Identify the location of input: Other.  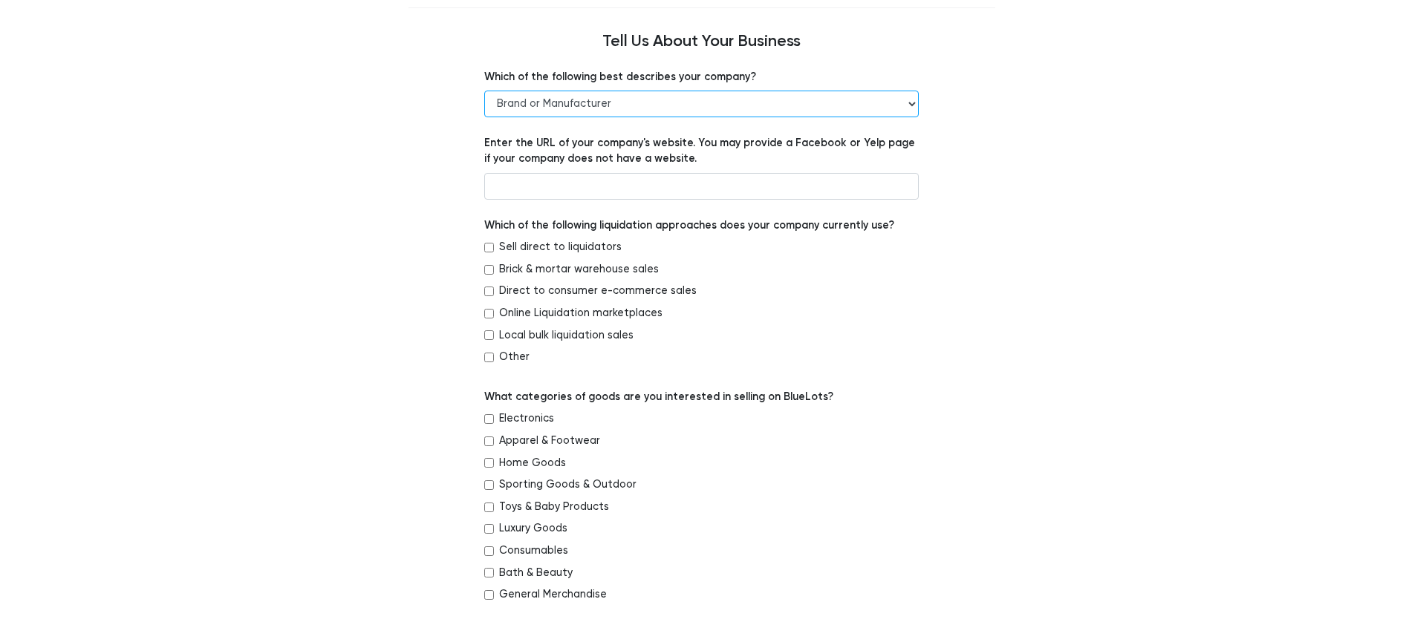
(489, 357).